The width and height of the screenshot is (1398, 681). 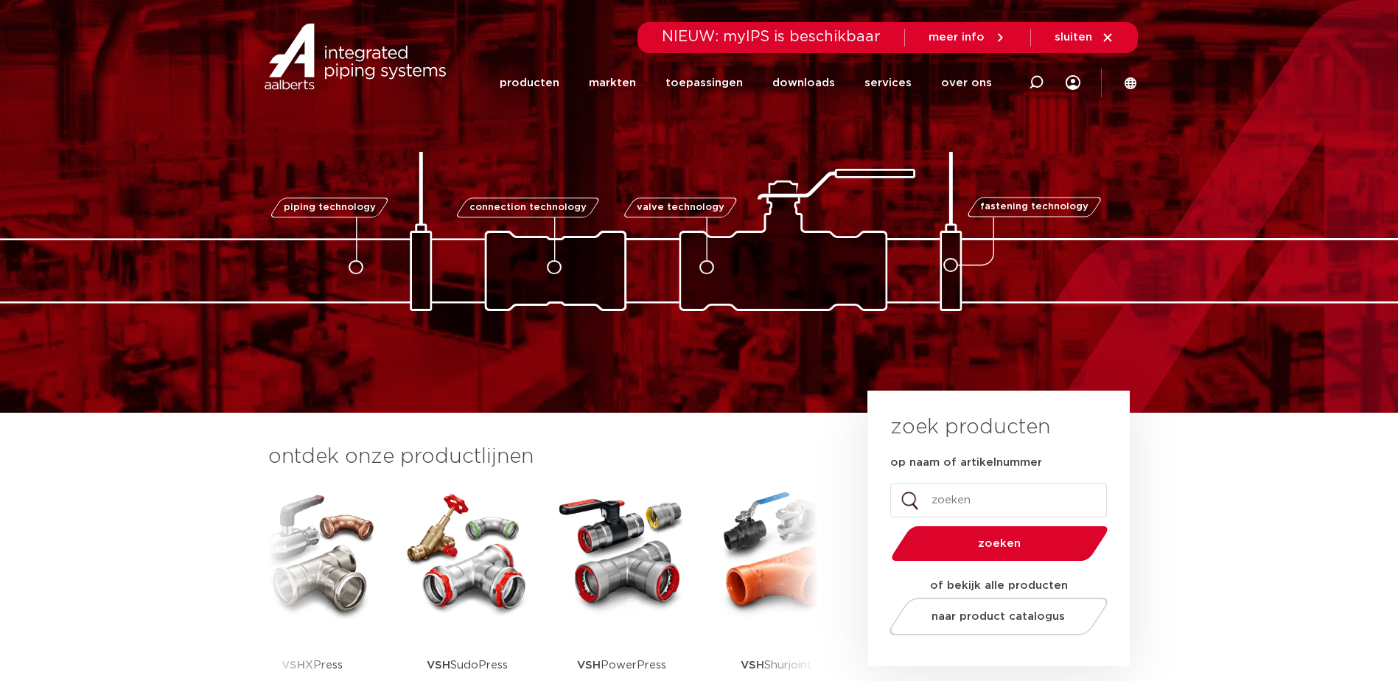 What do you see at coordinates (329, 207) in the screenshot?
I see `span: piping technology` at bounding box center [329, 207].